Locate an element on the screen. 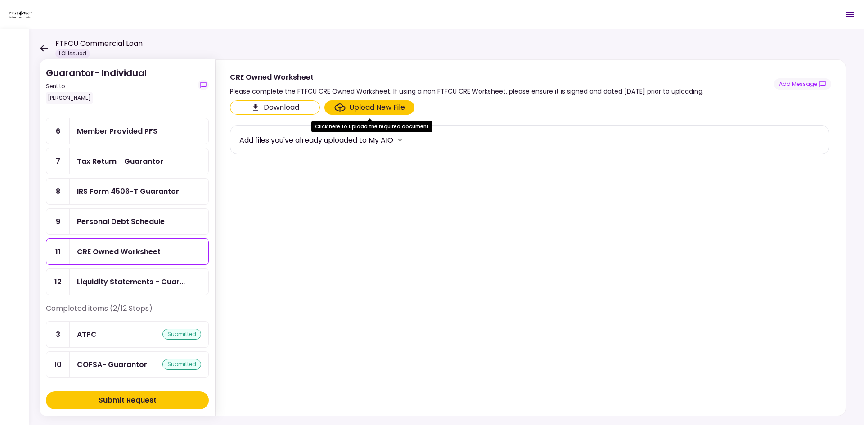 This screenshot has width=864, height=425. div: 11 is located at coordinates (58, 252).